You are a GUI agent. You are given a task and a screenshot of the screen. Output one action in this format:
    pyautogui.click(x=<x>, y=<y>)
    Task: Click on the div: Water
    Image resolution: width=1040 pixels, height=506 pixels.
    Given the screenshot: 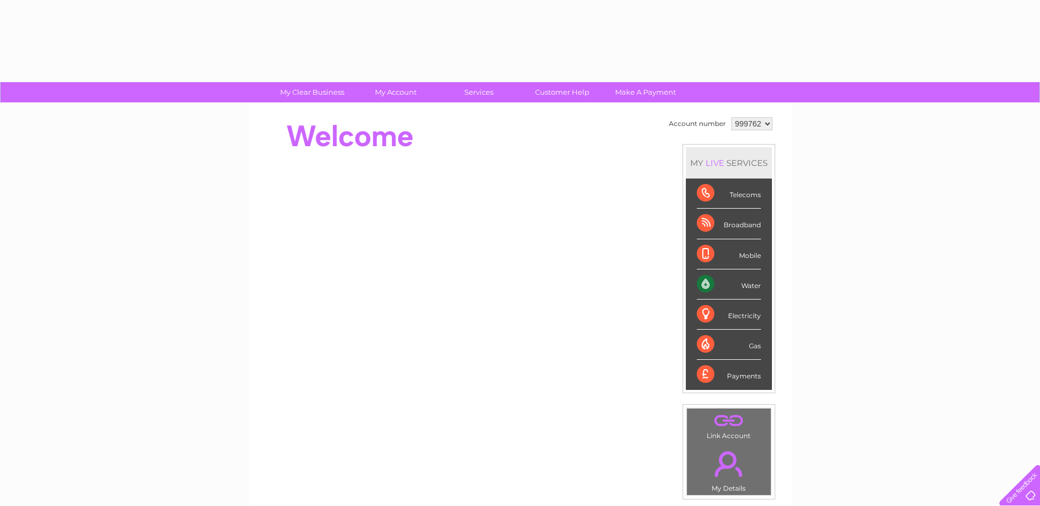 What is the action you would take?
    pyautogui.click(x=728, y=284)
    